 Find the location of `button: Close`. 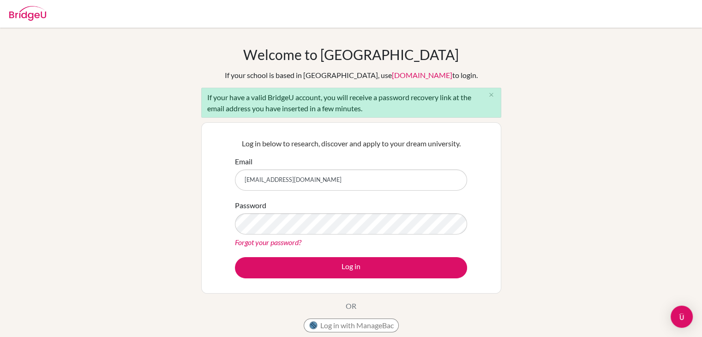

button: Close is located at coordinates (492, 95).